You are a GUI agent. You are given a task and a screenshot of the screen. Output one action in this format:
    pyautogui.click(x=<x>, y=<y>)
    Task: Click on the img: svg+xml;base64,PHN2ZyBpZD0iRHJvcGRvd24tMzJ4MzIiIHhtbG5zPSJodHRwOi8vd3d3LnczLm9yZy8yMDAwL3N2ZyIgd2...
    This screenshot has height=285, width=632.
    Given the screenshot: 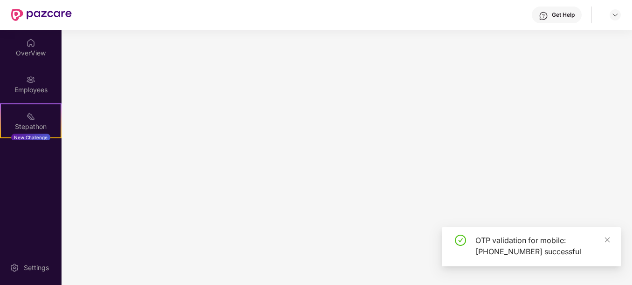 What is the action you would take?
    pyautogui.click(x=615, y=15)
    